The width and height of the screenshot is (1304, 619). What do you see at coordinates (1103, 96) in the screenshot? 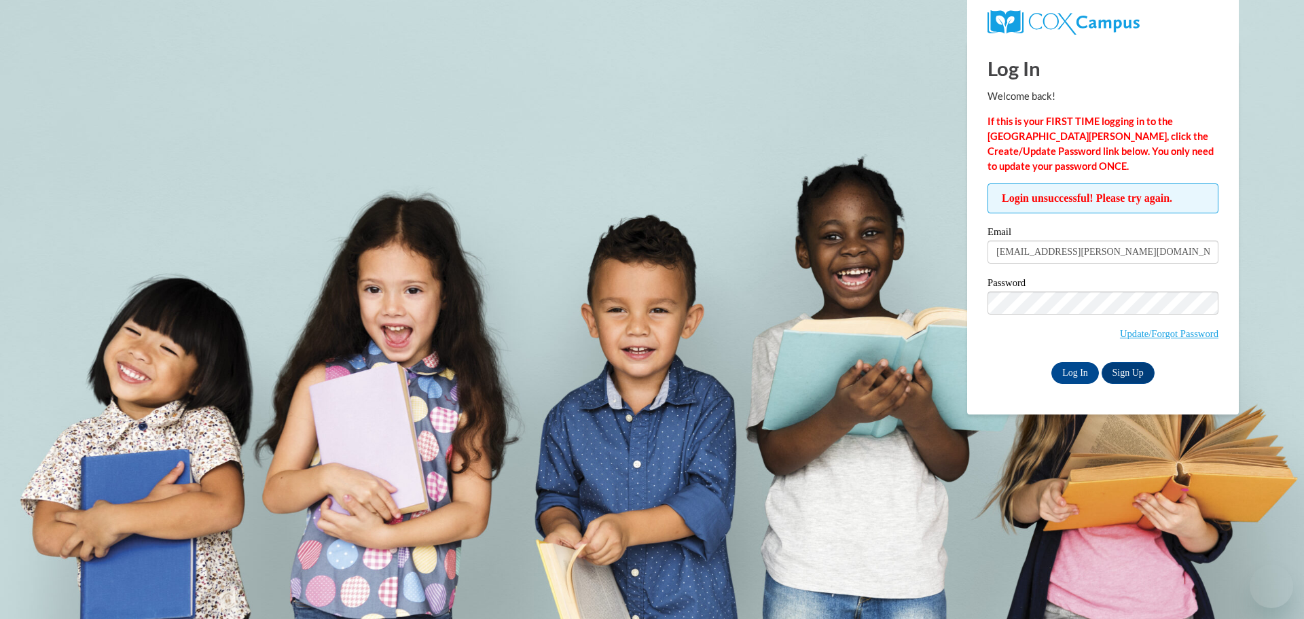
I see `p: Welcome back!` at bounding box center [1103, 96].